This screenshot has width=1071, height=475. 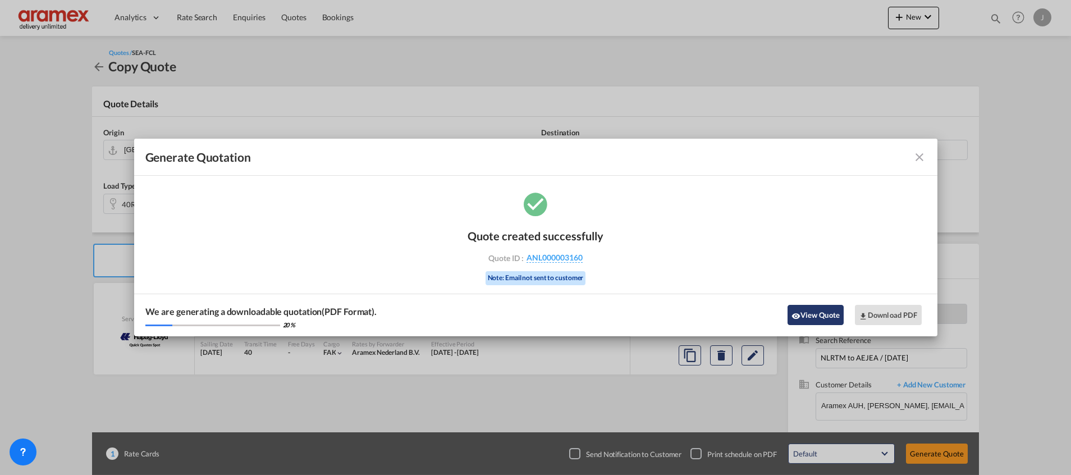 I want to click on span: Generate Quotation, so click(x=198, y=157).